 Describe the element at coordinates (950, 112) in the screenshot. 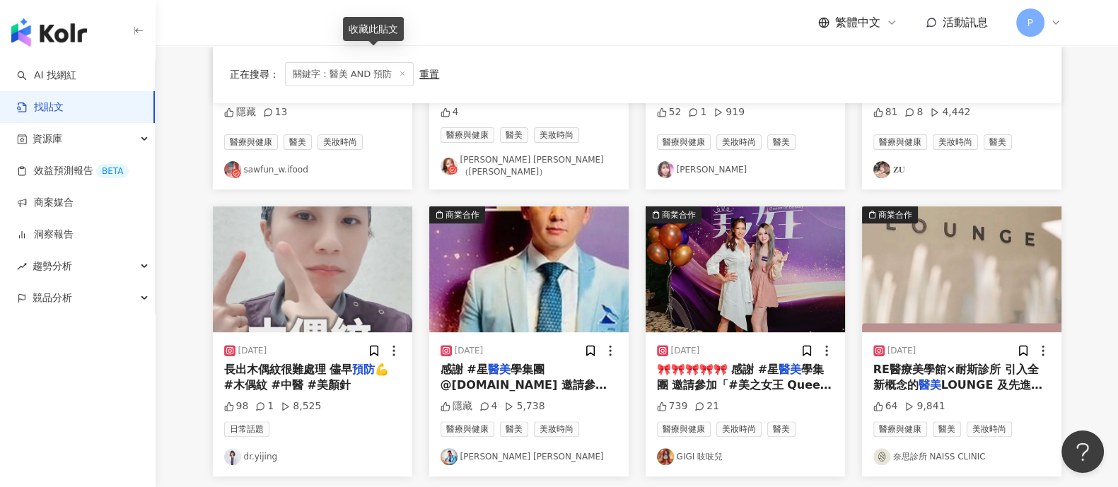

I see `div: 4,442` at that location.